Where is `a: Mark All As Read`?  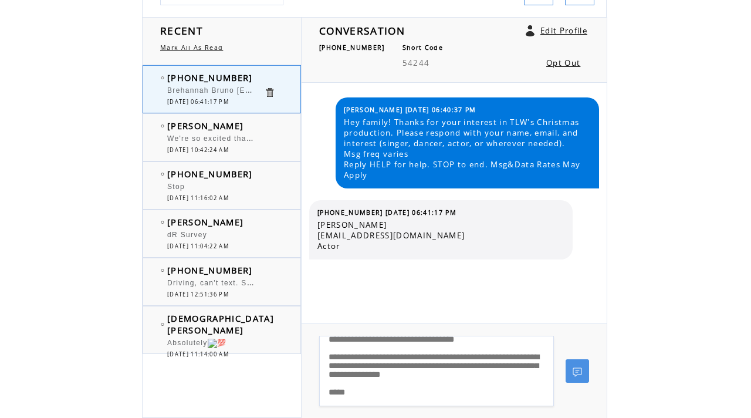 a: Mark All As Read is located at coordinates (191, 48).